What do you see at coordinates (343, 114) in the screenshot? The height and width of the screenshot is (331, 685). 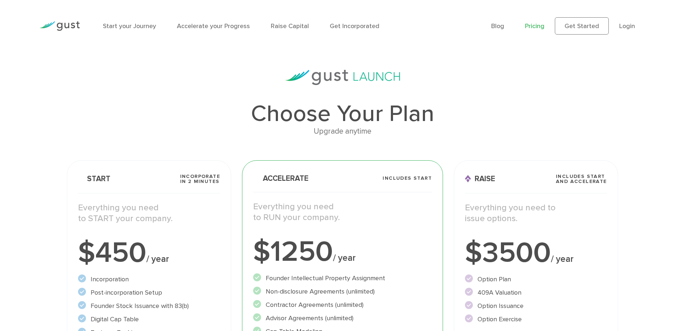 I see `h1: Choose Your Plan` at bounding box center [343, 114].